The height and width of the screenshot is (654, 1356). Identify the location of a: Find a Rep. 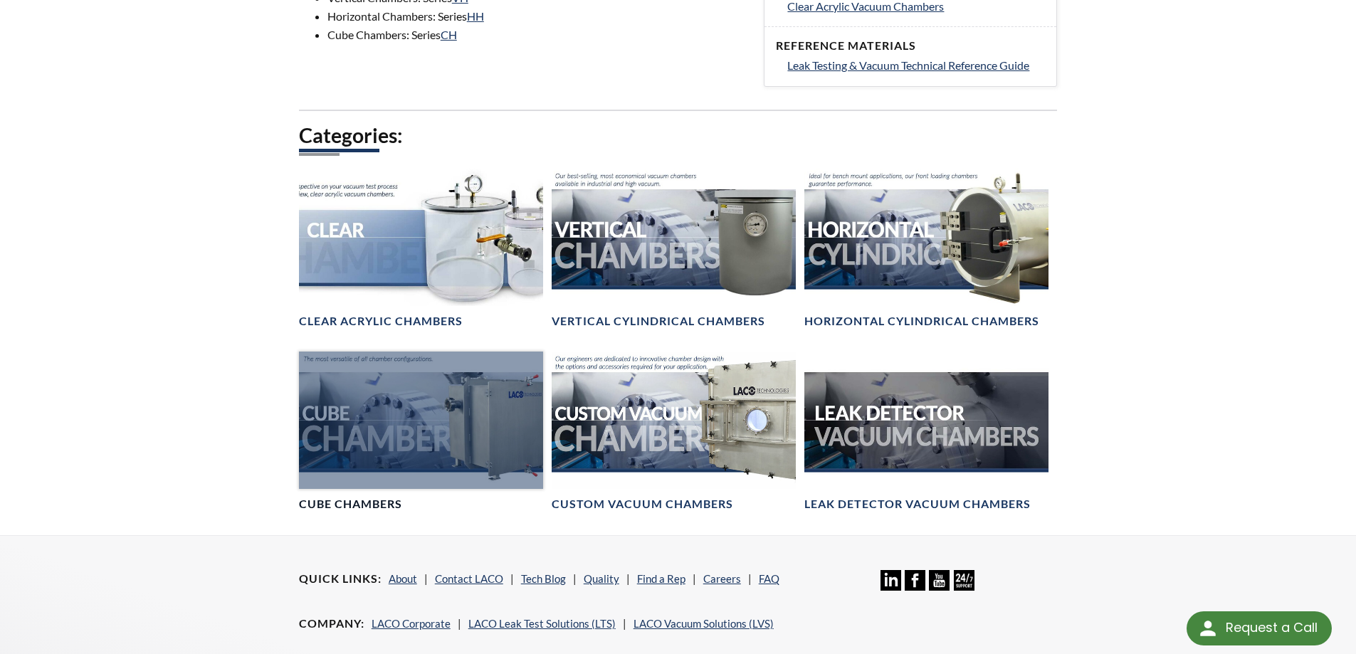
(661, 579).